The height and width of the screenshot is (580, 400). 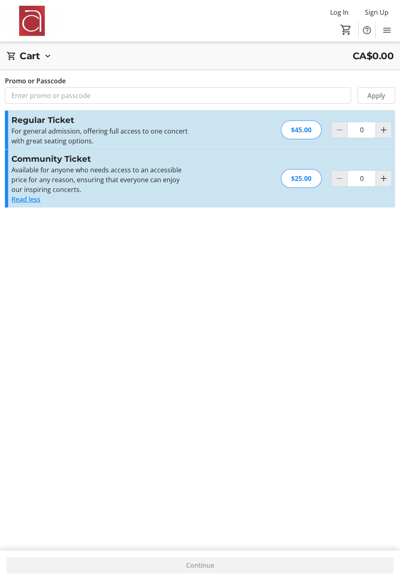 I want to click on img: Amadeus Choir of Greater Toronto 's Logo, so click(x=32, y=21).